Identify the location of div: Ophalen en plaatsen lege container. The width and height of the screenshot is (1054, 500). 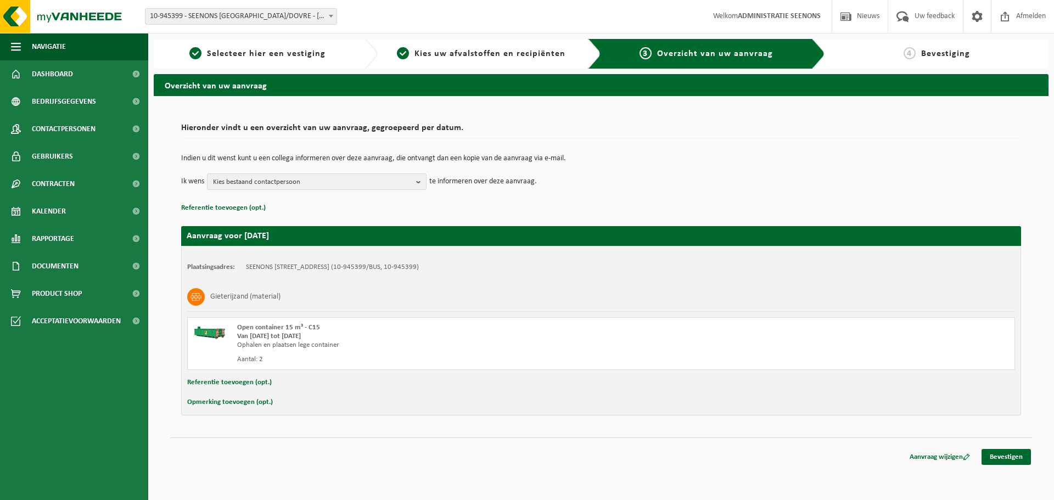
(441, 345).